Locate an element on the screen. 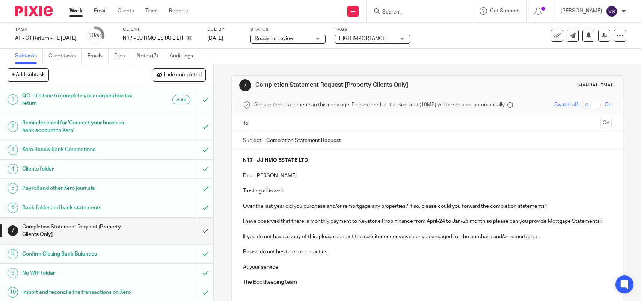  button: + Add subtask is located at coordinates (28, 75).